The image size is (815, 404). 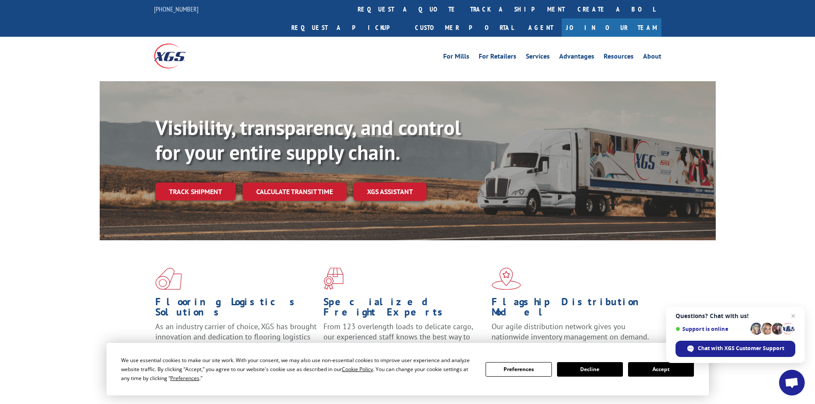 What do you see at coordinates (333, 279) in the screenshot?
I see `img: xgs-icon-focused-on-flooring-red` at bounding box center [333, 279].